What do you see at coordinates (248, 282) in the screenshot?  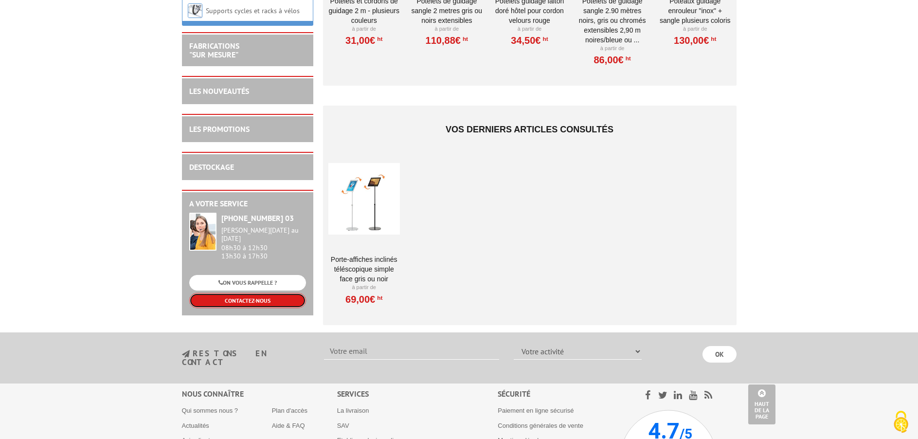 I see `a: ON VOUS RAPPELLE ?` at bounding box center [248, 282].